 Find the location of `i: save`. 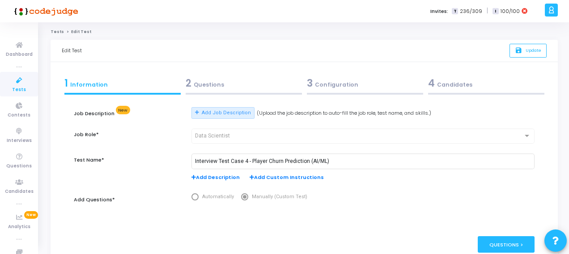

i: save is located at coordinates (519, 51).